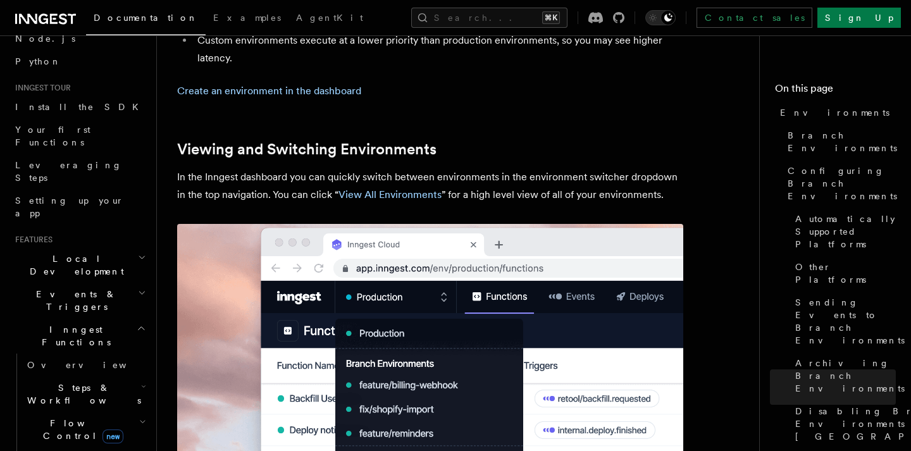 This screenshot has width=911, height=451. Describe the element at coordinates (52, 136) in the screenshot. I see `span: Your first Functions` at that location.